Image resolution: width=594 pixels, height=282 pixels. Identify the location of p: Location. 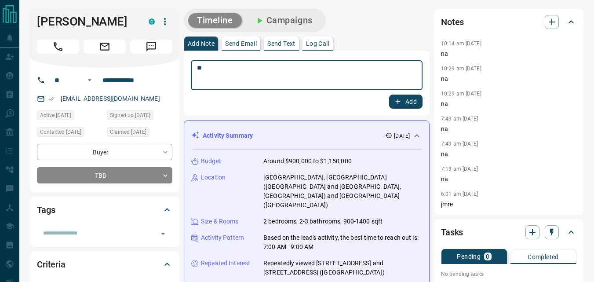
(213, 177).